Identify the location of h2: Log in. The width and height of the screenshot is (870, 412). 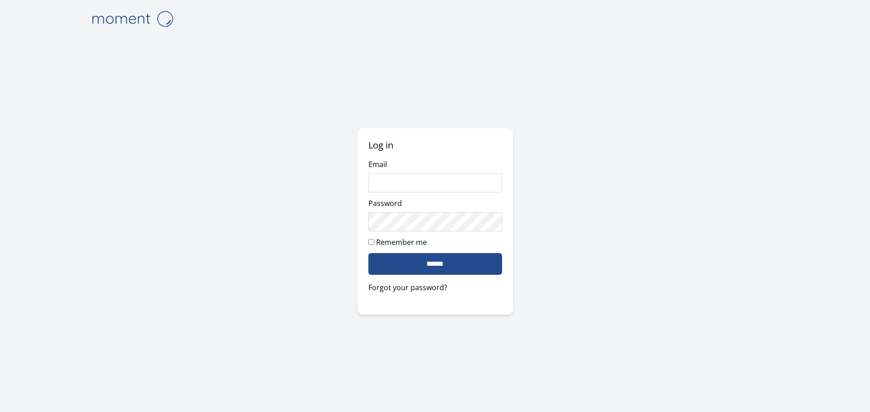
(435, 146).